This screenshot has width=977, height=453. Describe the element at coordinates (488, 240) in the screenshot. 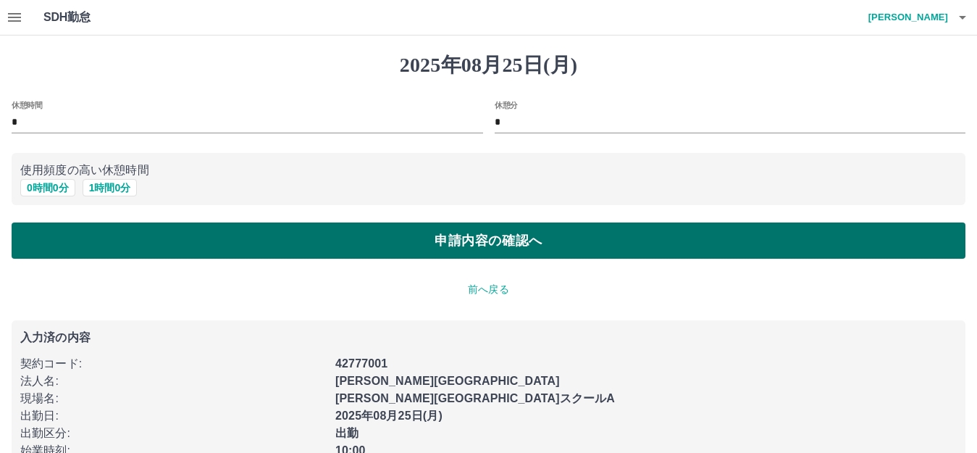

I see `button: 申請内容の確認へ` at that location.